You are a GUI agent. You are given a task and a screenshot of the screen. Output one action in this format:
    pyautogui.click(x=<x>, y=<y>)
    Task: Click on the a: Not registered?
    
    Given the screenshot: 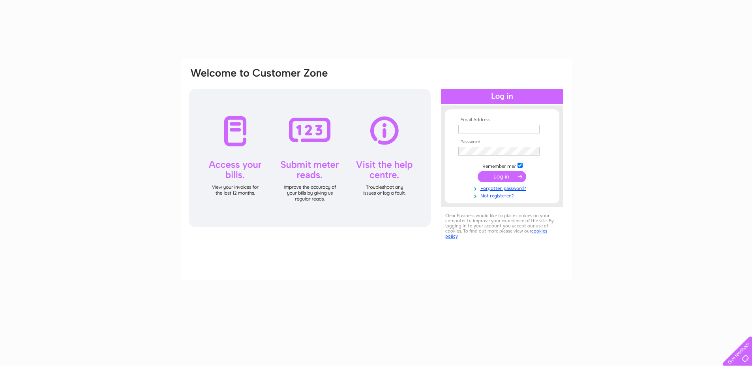 What is the action you would take?
    pyautogui.click(x=503, y=195)
    